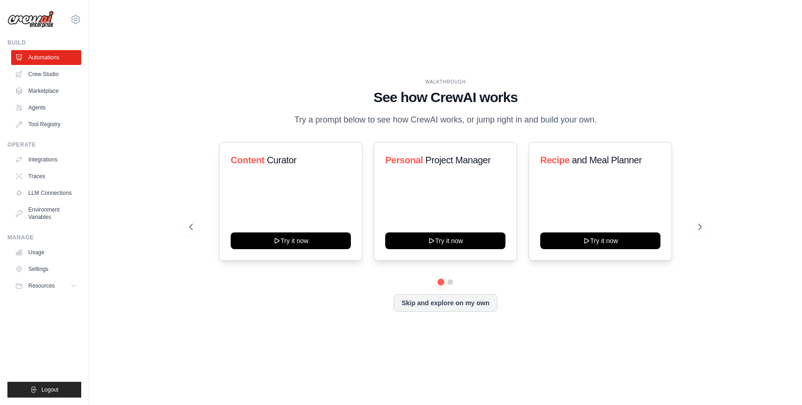 This screenshot has height=405, width=802. Describe the element at coordinates (44, 238) in the screenshot. I see `div: Manage` at that location.